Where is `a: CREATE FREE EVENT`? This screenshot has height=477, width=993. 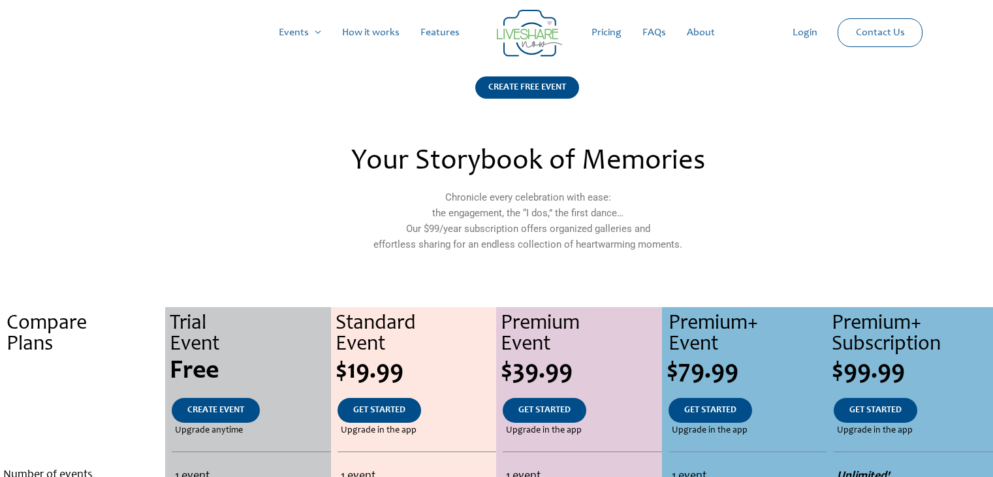
a: CREATE FREE EVENT is located at coordinates (527, 95).